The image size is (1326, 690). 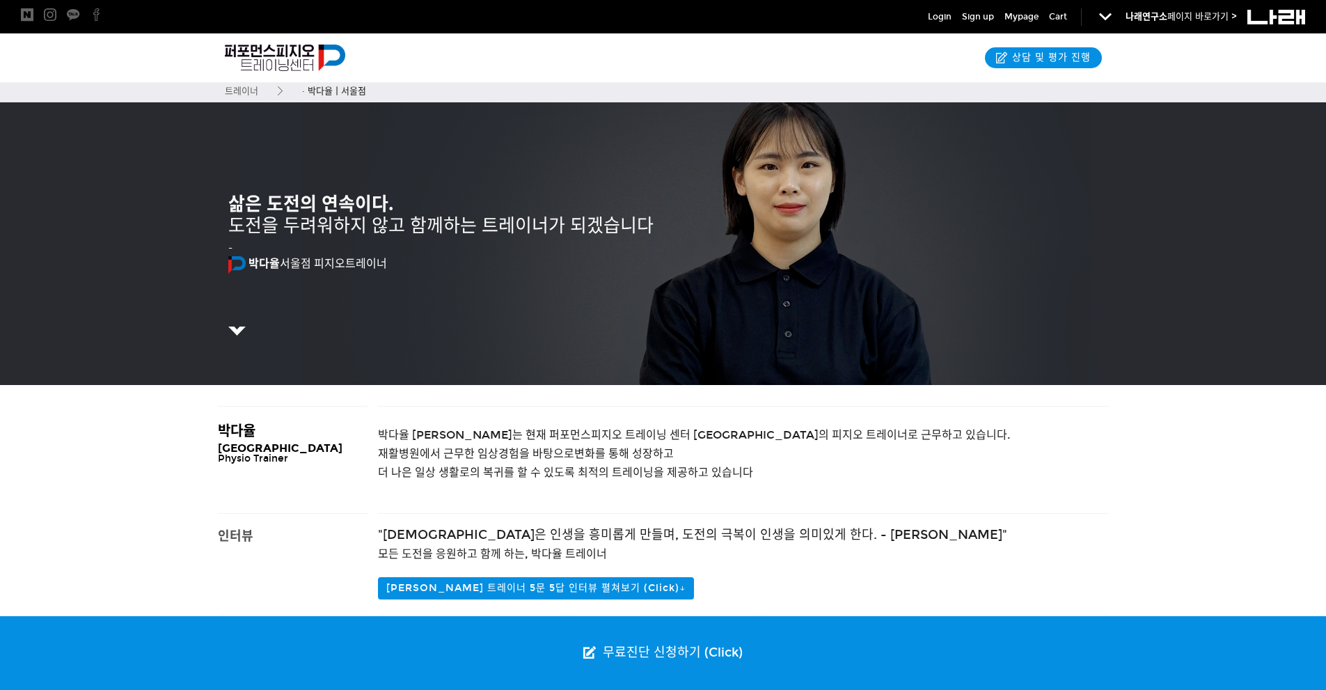 I want to click on span: · 박다율ㅣ서울점, so click(x=334, y=91).